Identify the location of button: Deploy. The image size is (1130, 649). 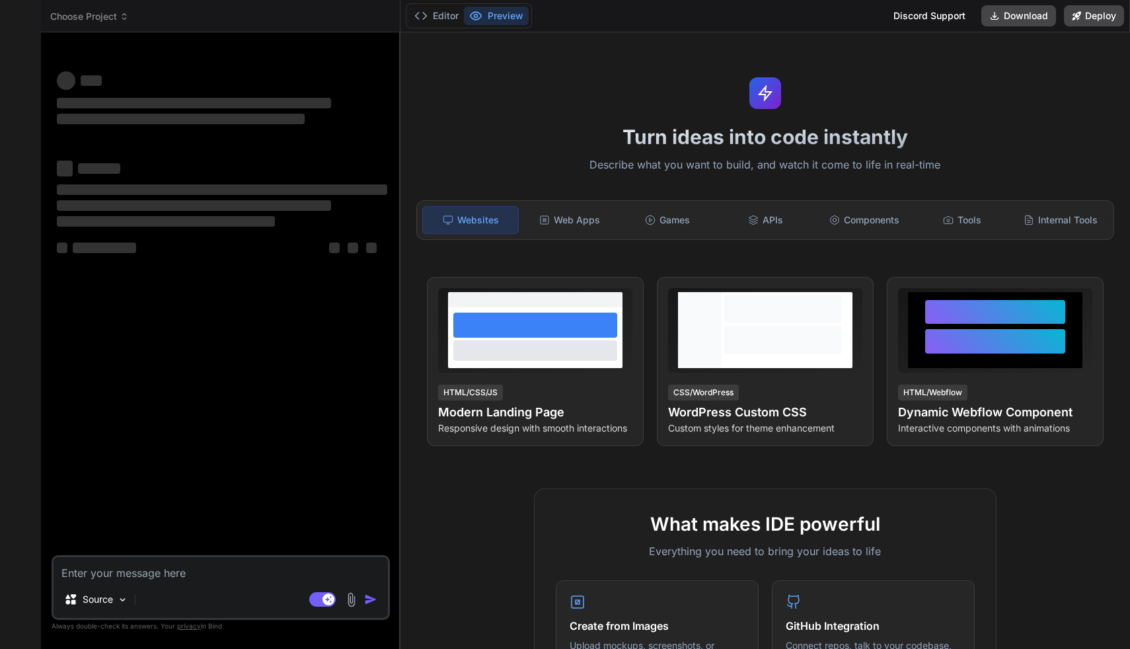
(1094, 16).